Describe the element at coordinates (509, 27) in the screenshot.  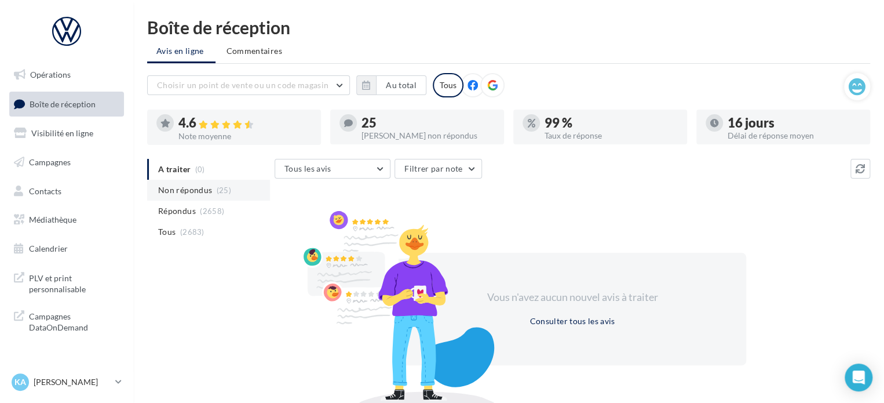
I see `div: Boîte de réception` at that location.